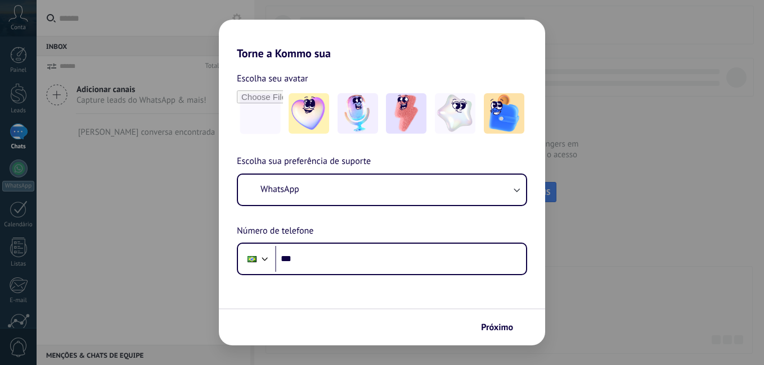  Describe the element at coordinates (275, 232) in the screenshot. I see `span: Número de telefone` at that location.